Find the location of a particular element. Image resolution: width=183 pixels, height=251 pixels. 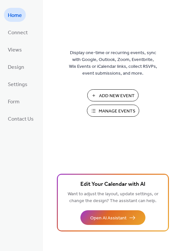

span: Display one-time or recurring events, sync with Google, Outlook, Zoom, Eventbrite, Wix Events or ... is located at coordinates (113, 63).